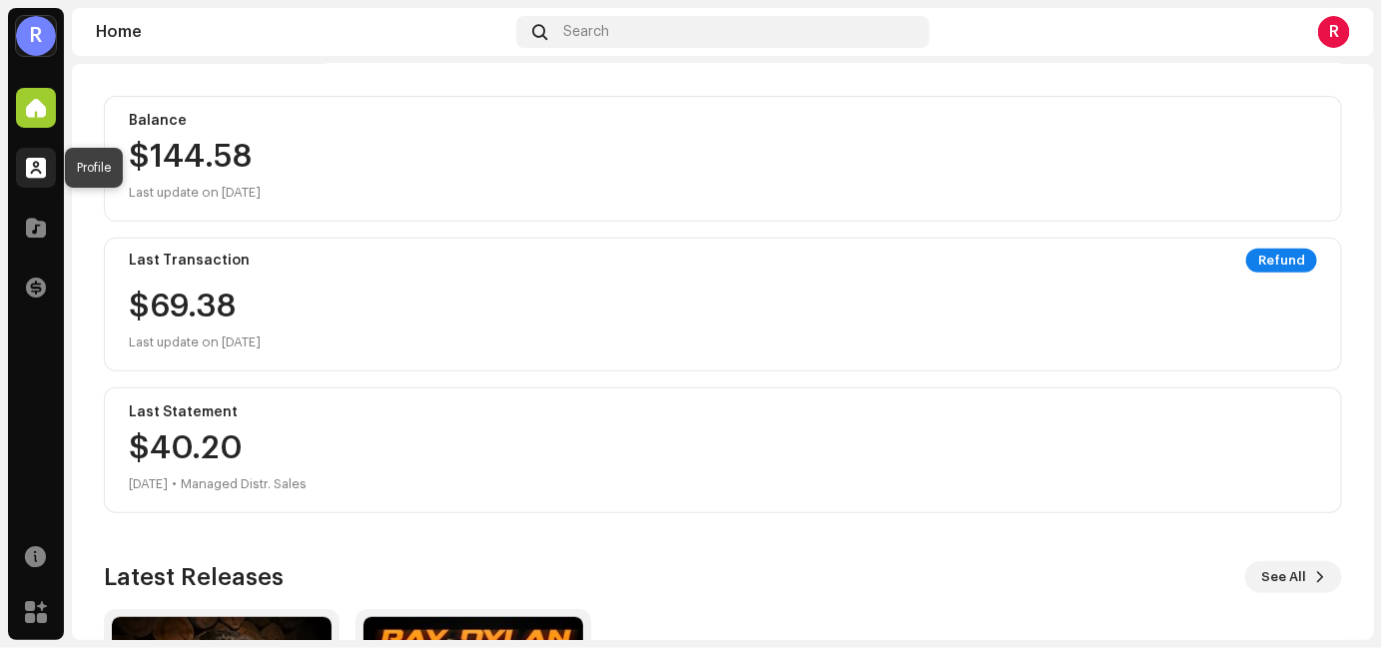  What do you see at coordinates (723, 412) in the screenshot?
I see `div: Last Statement` at bounding box center [723, 412].